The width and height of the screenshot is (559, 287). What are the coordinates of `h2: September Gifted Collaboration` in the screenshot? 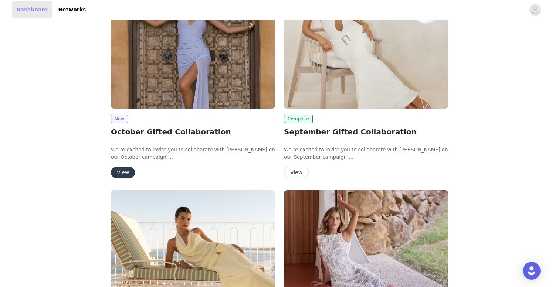 It's located at (366, 132).